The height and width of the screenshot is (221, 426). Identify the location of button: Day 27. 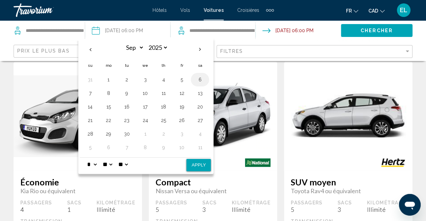
(200, 120).